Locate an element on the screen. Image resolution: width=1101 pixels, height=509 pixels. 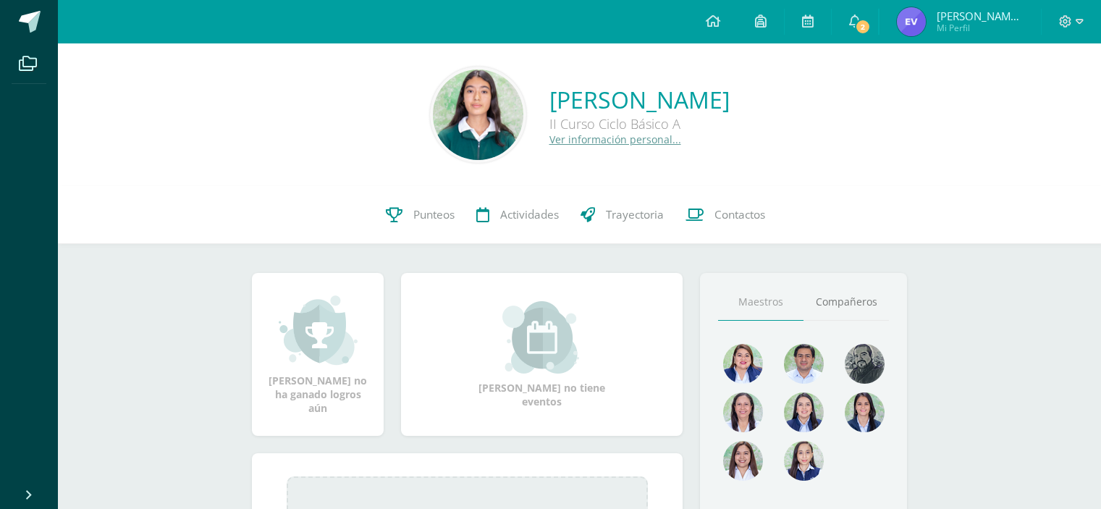
a: Ver información personal... is located at coordinates (615, 139).